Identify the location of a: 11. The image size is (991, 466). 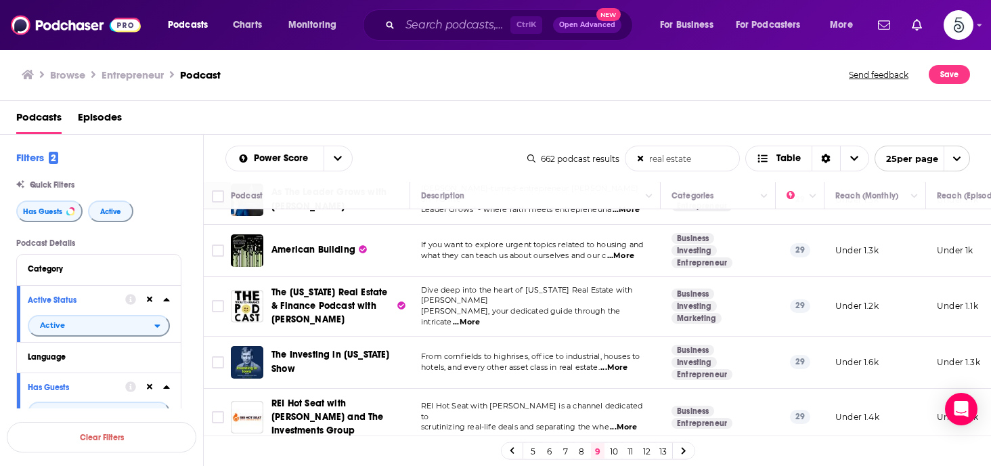
(630, 451).